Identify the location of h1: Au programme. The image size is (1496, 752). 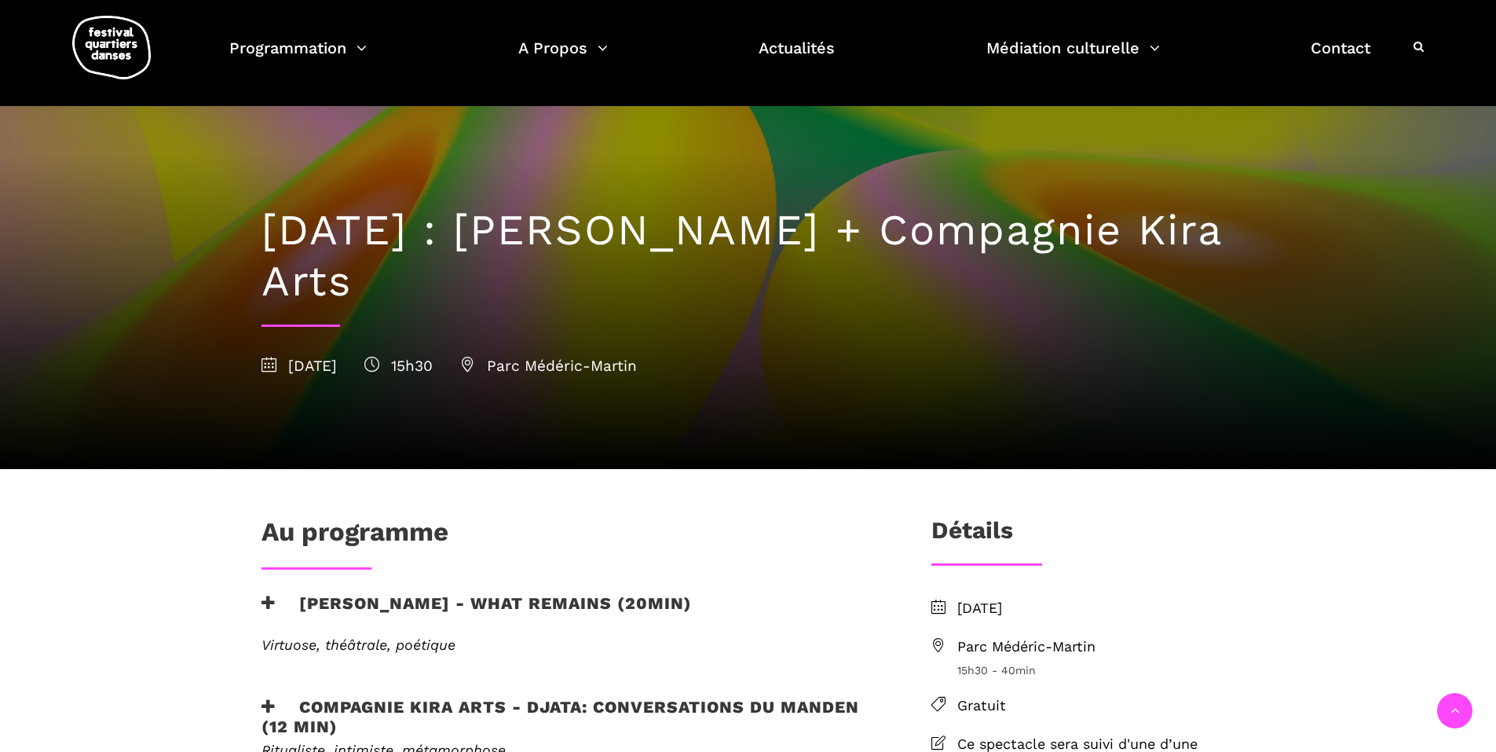
(355, 536).